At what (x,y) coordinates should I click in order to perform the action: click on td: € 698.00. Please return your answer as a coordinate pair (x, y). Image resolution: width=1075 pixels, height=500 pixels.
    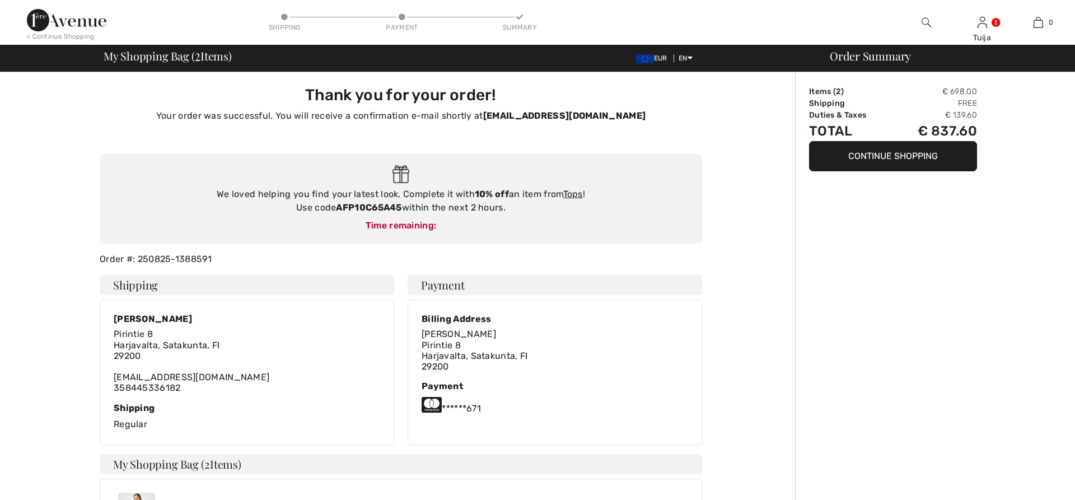
    Looking at the image, I should click on (934, 91).